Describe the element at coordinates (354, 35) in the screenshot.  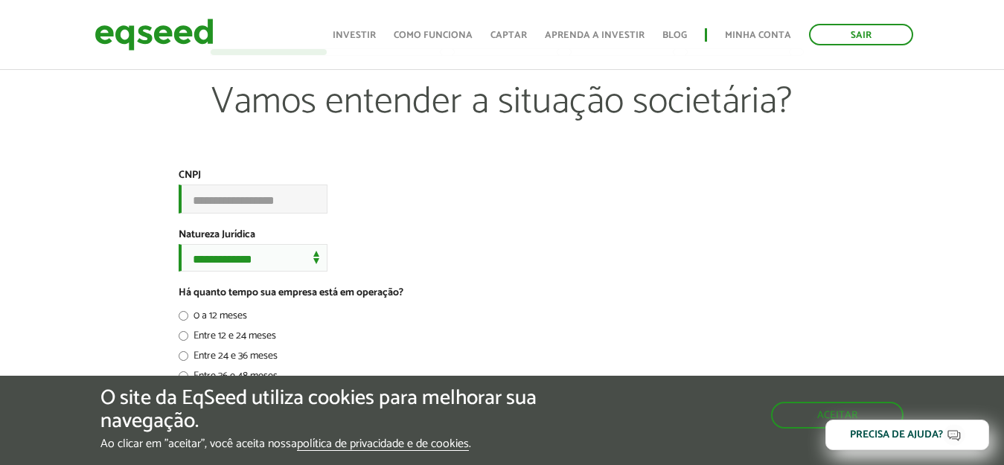
I see `a: Investir` at that location.